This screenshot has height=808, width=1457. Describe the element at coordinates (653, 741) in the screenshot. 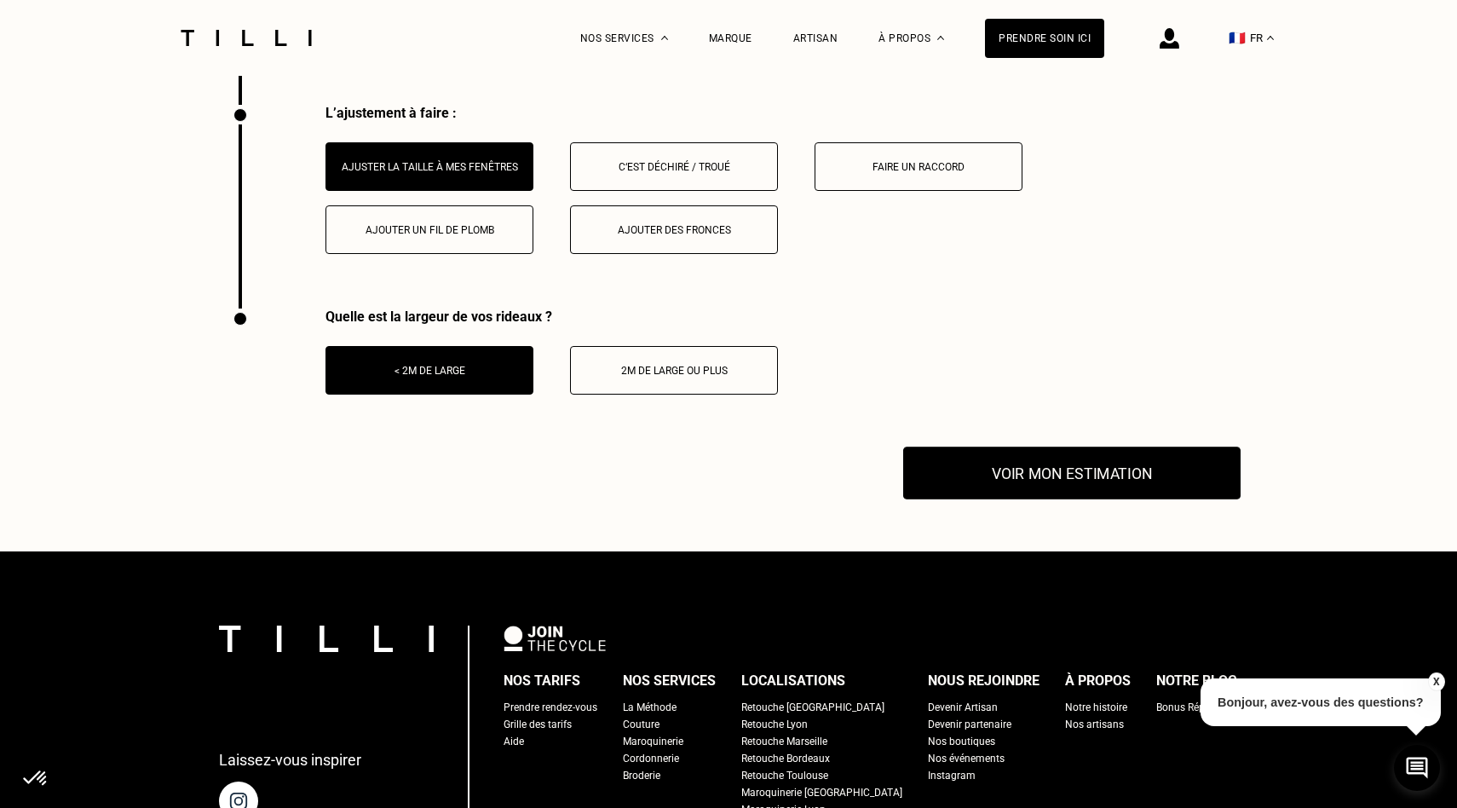

I see `a: Maroquinerie` at that location.